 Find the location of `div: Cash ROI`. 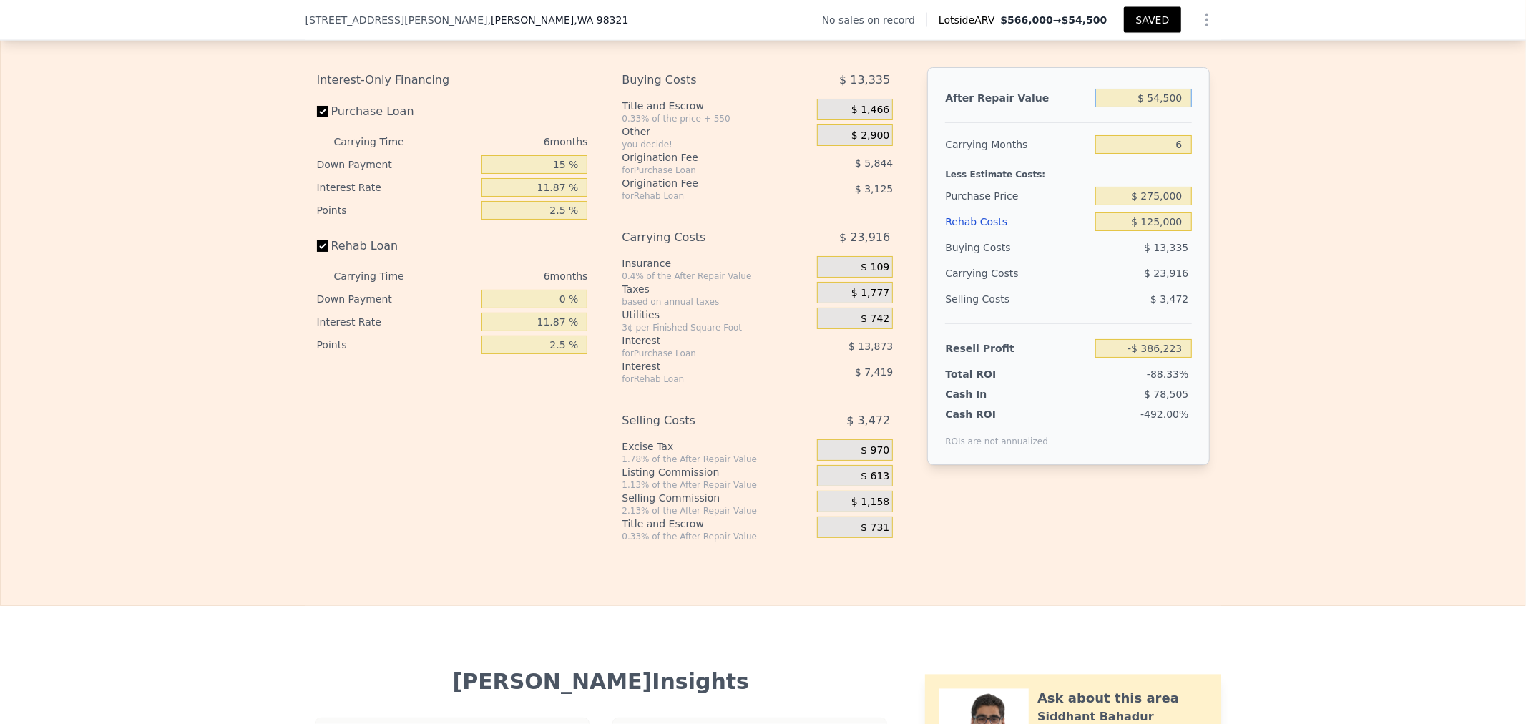

div: Cash ROI is located at coordinates (997, 414).